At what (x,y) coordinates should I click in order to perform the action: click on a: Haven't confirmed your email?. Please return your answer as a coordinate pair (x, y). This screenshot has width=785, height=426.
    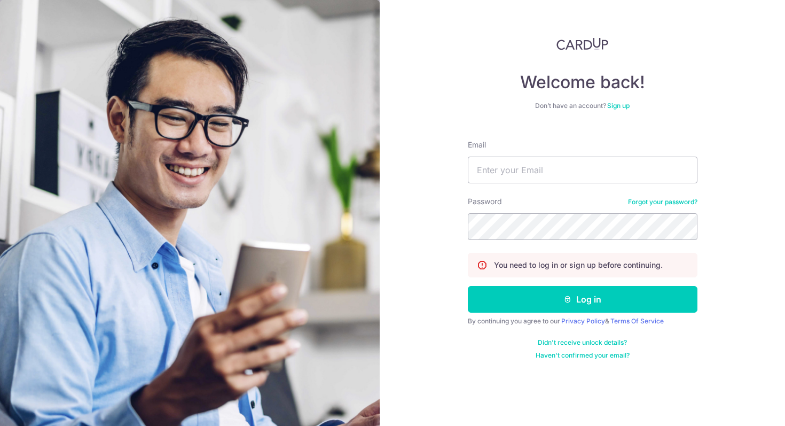
    Looking at the image, I should click on (583, 355).